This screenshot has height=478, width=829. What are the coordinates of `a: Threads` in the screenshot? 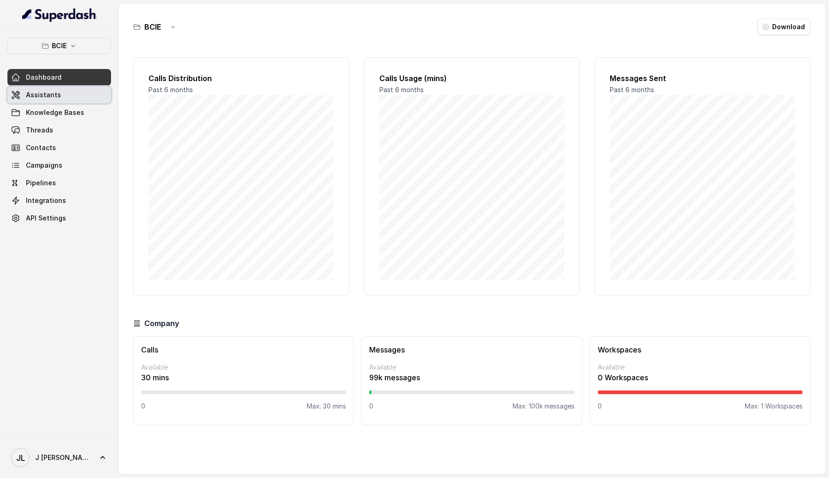 It's located at (59, 130).